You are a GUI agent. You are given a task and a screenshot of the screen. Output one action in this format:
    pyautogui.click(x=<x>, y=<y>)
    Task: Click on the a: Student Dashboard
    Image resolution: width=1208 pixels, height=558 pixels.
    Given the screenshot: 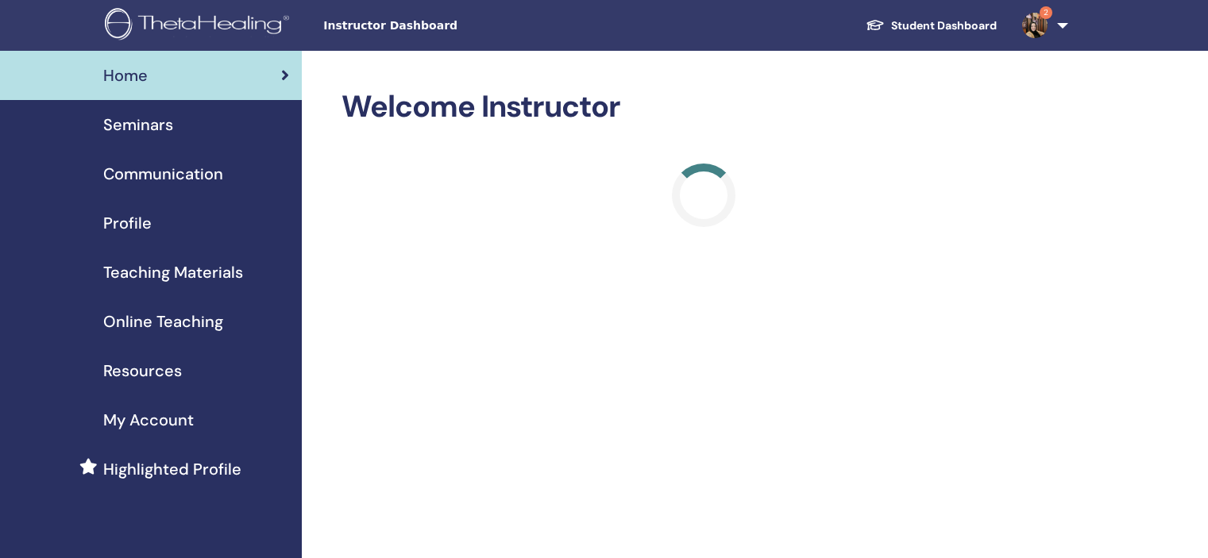 What is the action you would take?
    pyautogui.click(x=931, y=25)
    